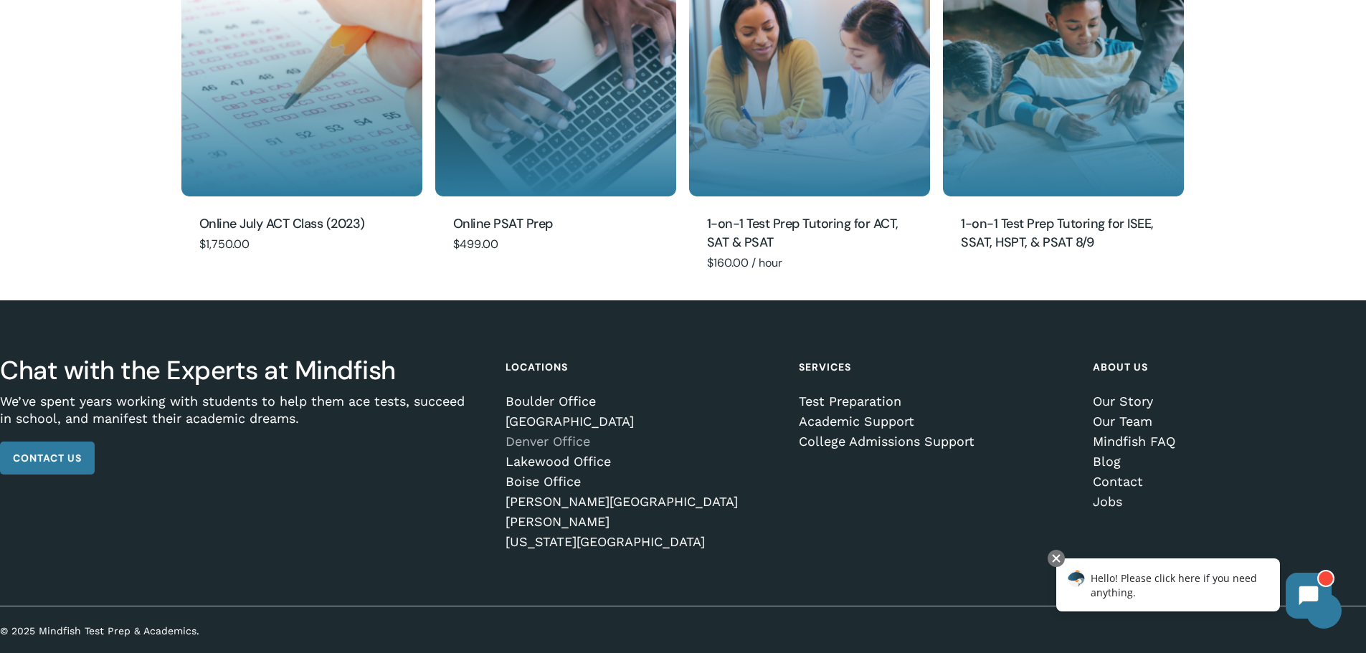 The image size is (1366, 653). I want to click on a: Lakewood Office, so click(638, 462).